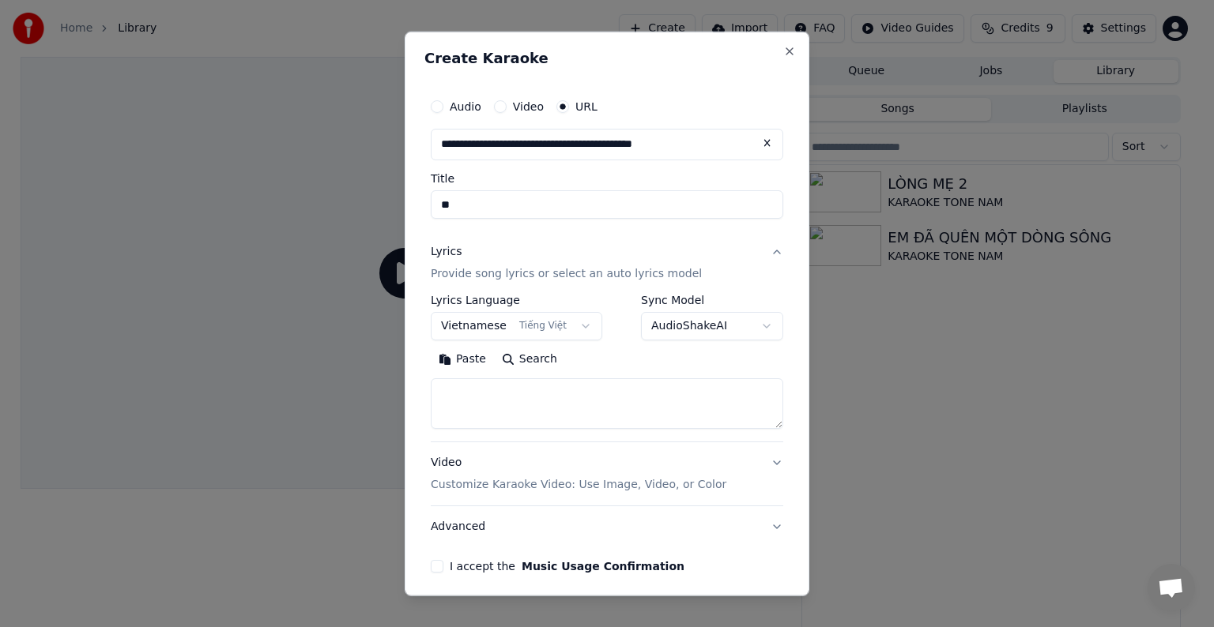 This screenshot has width=1214, height=627. What do you see at coordinates (607, 58) in the screenshot?
I see `h2: Create Karaoke` at bounding box center [607, 58].